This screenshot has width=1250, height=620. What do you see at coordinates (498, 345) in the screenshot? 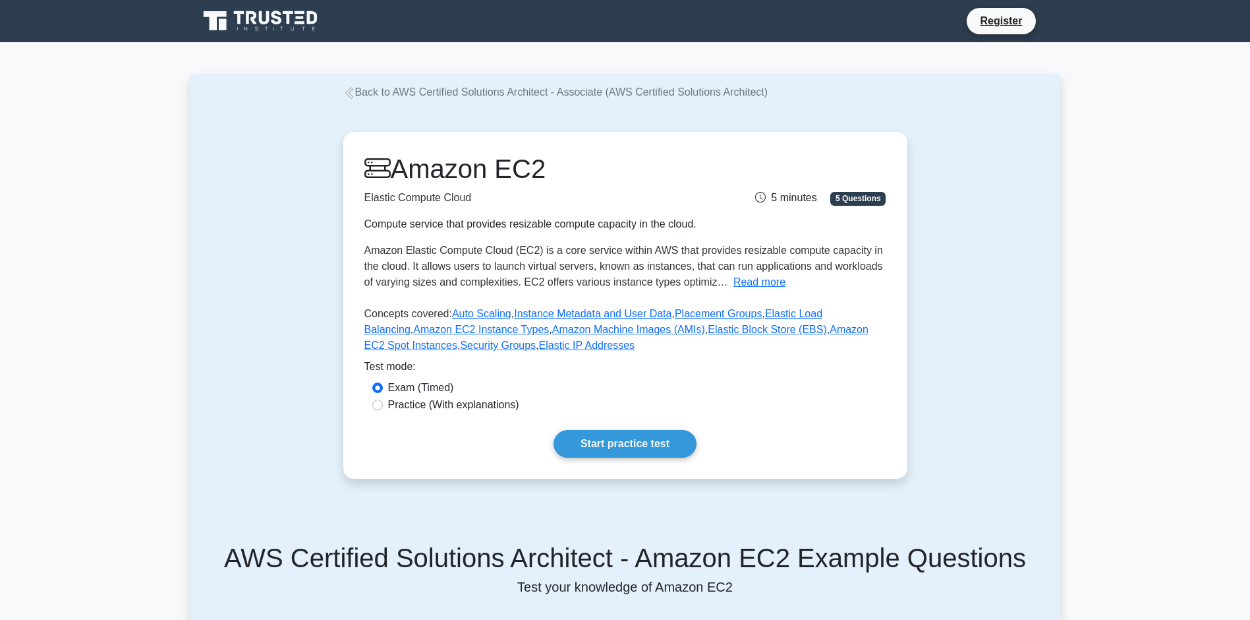
I see `a: Security Groups` at bounding box center [498, 345].